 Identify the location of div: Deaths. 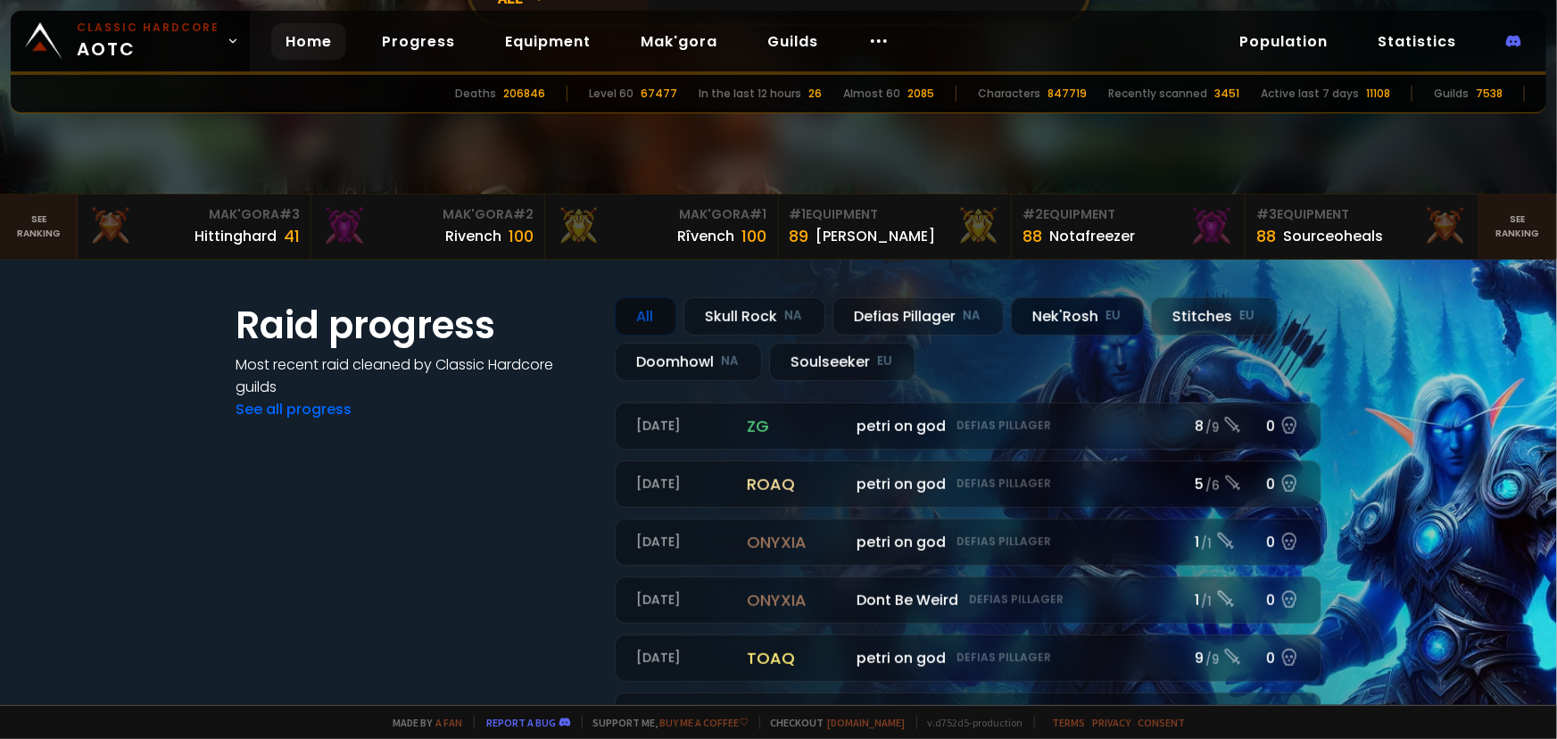
(476, 94).